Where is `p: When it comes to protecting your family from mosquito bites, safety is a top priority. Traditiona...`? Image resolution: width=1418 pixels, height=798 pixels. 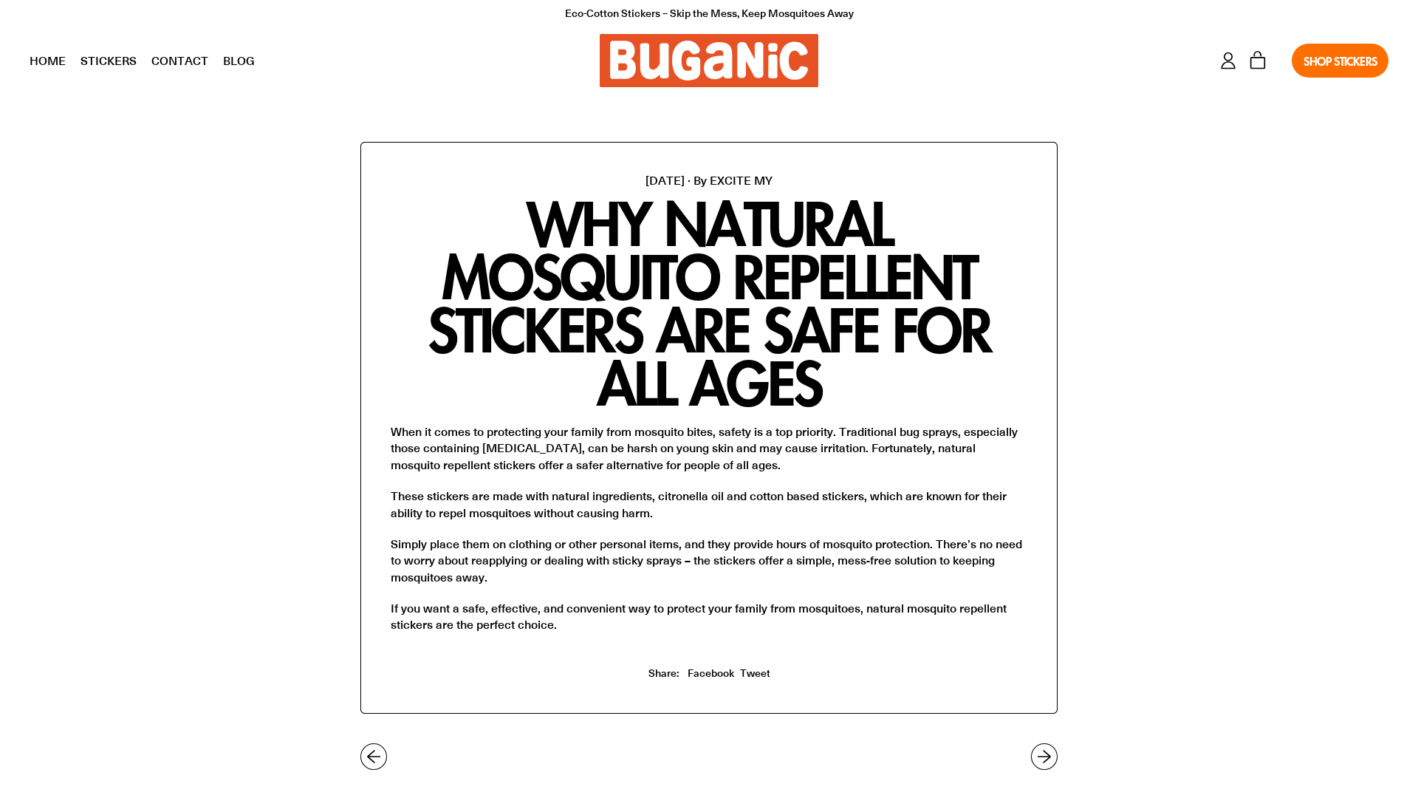 p: When it comes to protecting your family from mosquito bites, safety is a top priority. Traditiona... is located at coordinates (709, 448).